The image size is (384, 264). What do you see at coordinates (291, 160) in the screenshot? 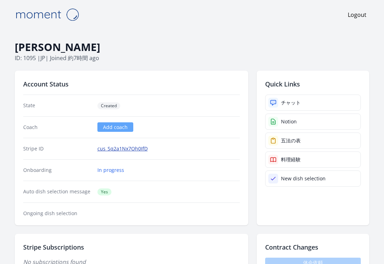
I see `div: 料理経験` at bounding box center [291, 160].